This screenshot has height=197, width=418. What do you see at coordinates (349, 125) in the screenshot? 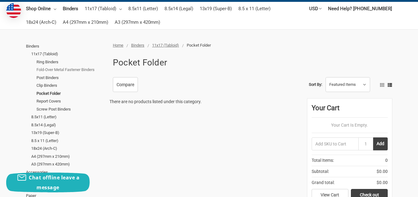
I see `p: Your Cart Is Empty.` at bounding box center [349, 125].